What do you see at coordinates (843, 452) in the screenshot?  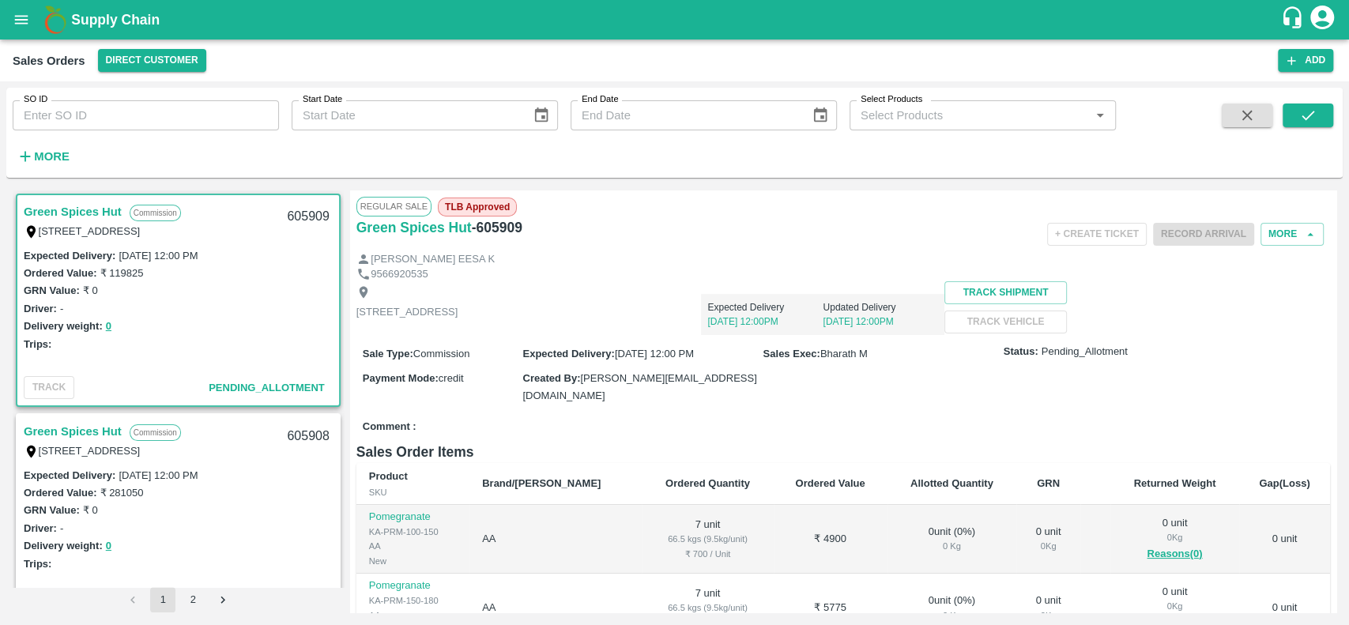 I see `h6: Sales Order Items` at bounding box center [843, 452].